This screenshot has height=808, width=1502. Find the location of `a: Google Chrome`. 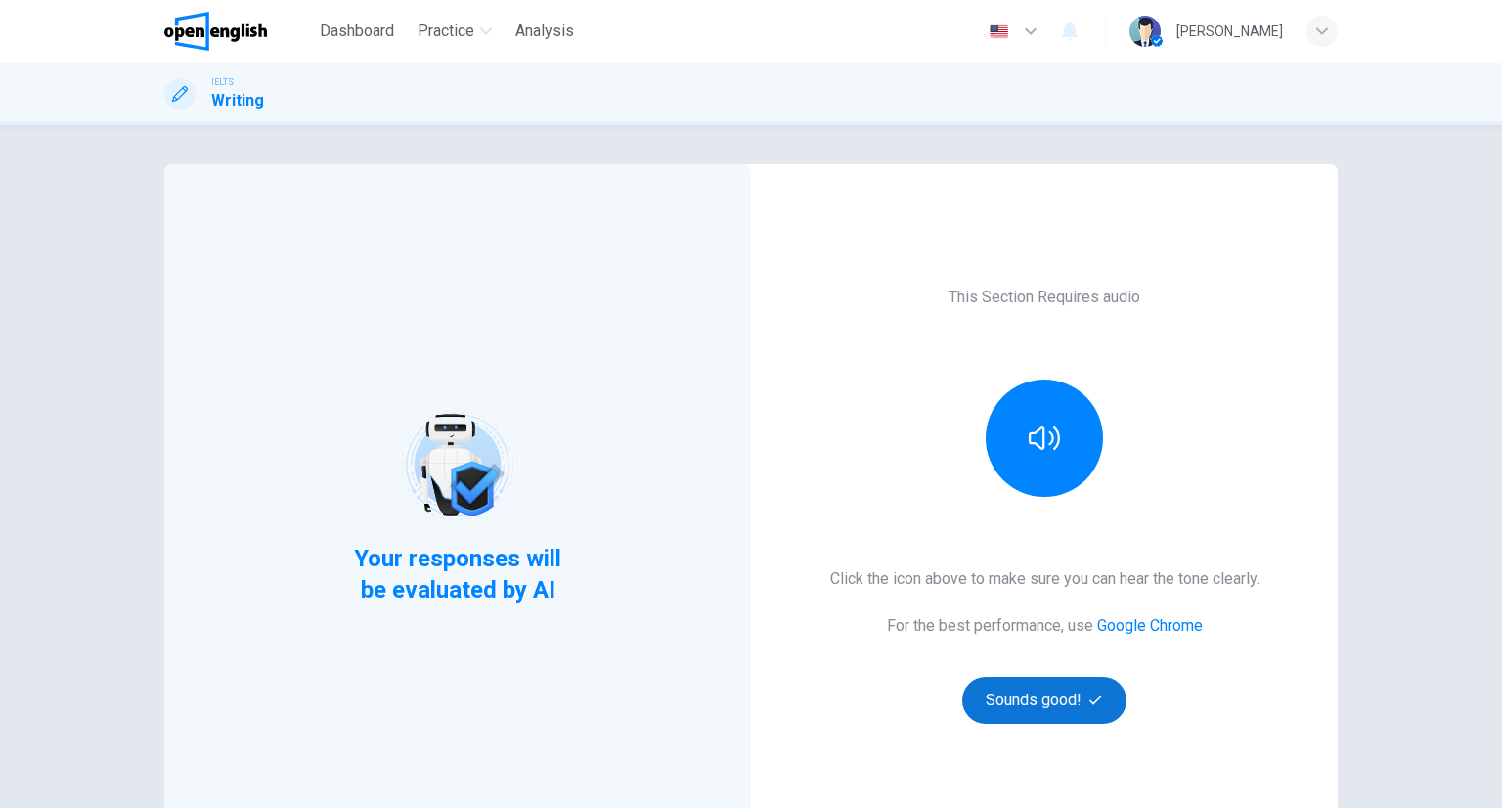

a: Google Chrome is located at coordinates (1150, 625).